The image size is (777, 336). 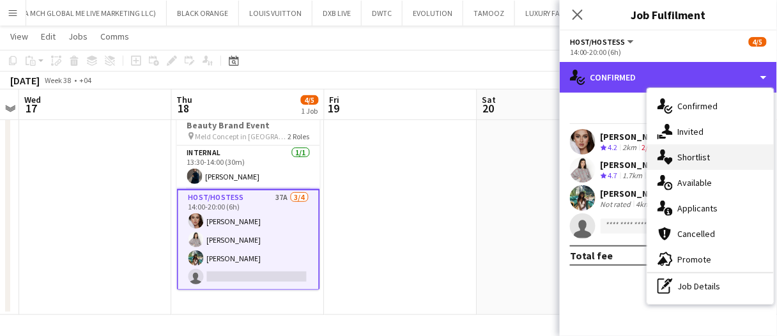 What do you see at coordinates (602, 42) in the screenshot?
I see `button: Host/Hostess` at bounding box center [602, 42].